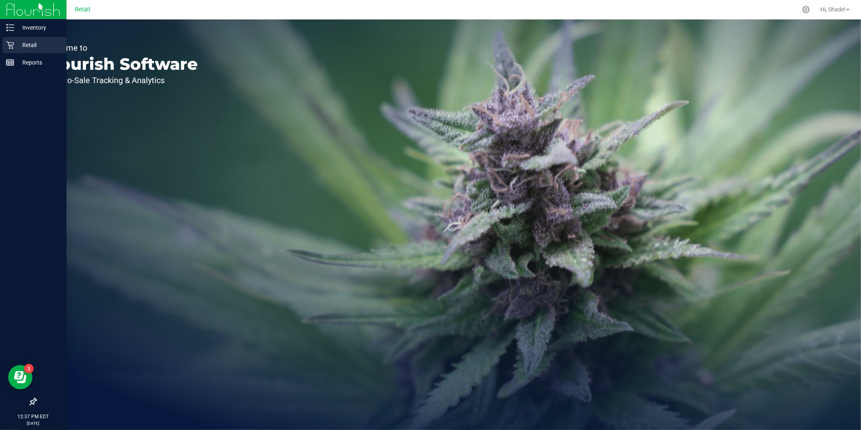 The image size is (861, 430). What do you see at coordinates (10, 45) in the screenshot?
I see `inline-svg: Retail` at bounding box center [10, 45].